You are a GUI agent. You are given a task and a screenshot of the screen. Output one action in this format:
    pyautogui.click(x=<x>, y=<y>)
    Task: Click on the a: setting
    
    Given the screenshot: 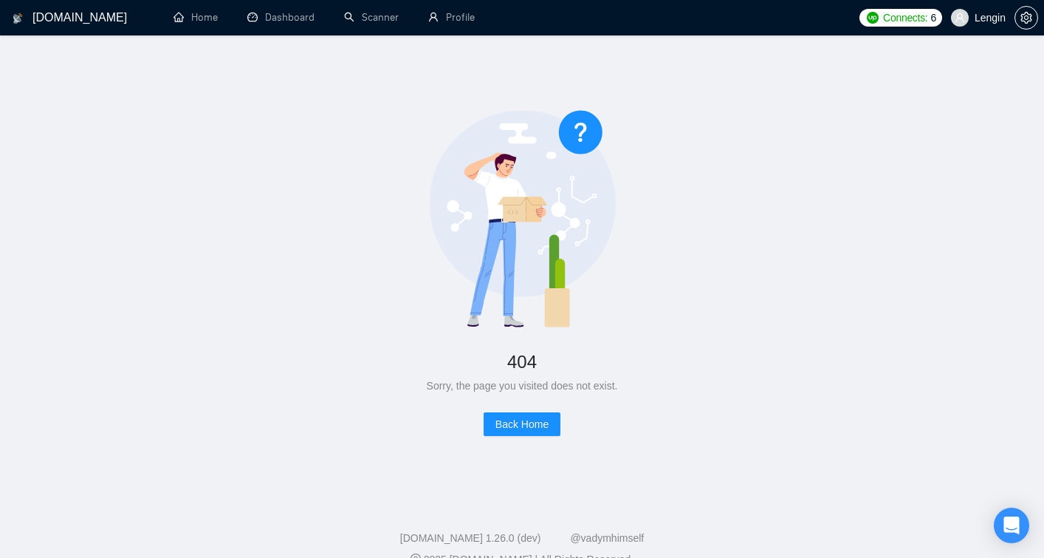 What is the action you would take?
    pyautogui.click(x=1027, y=18)
    